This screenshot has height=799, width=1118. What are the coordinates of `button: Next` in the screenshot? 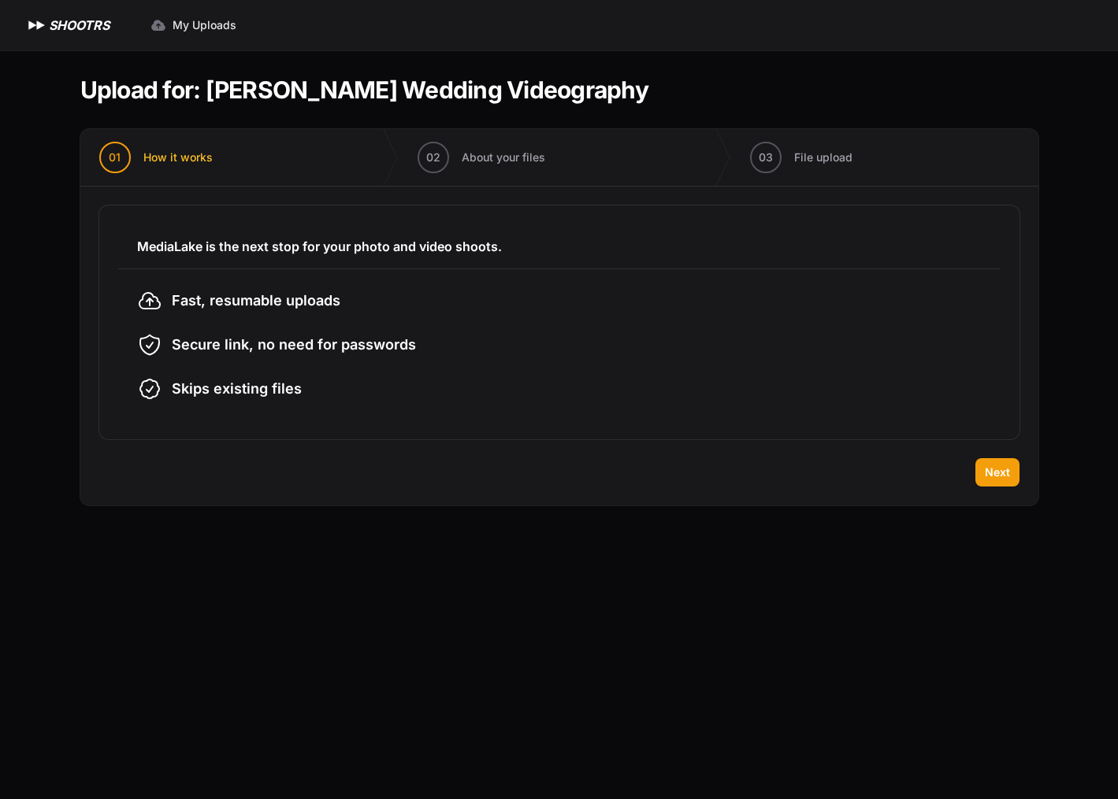 It's located at (997, 473).